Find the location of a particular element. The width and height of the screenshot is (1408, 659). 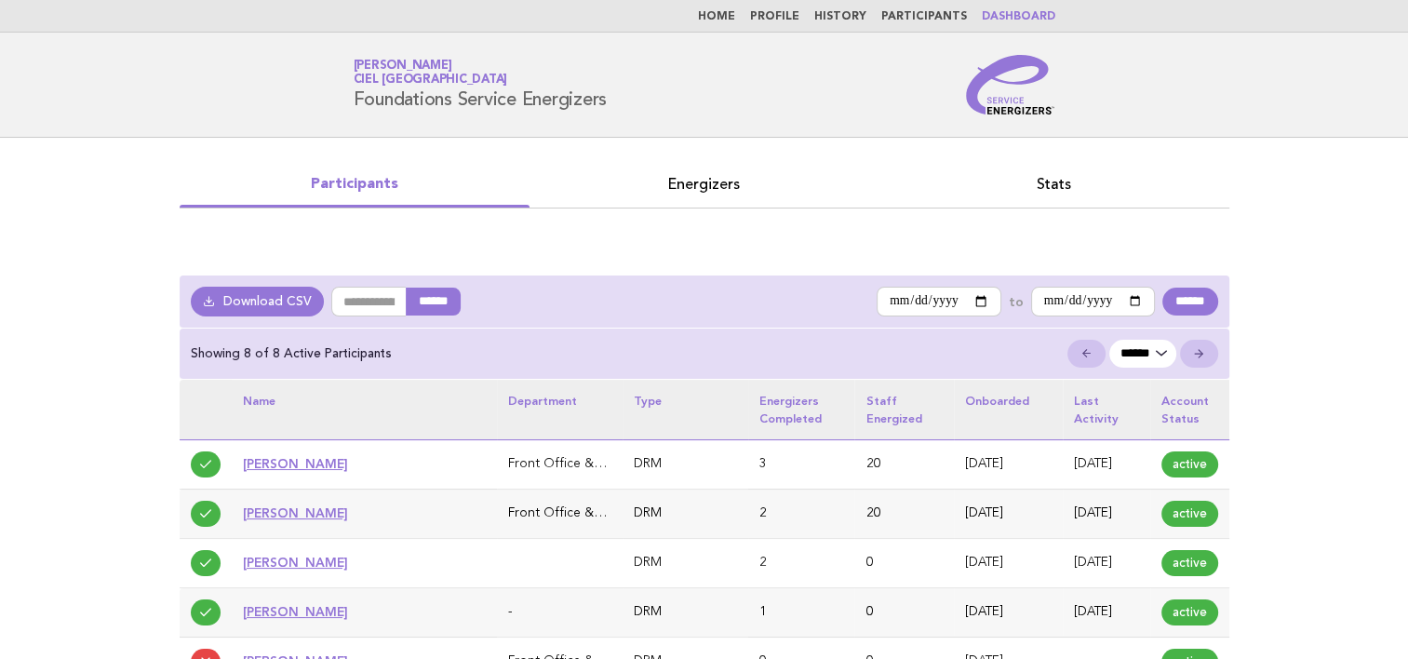

td: 1 is located at coordinates (801, 612).